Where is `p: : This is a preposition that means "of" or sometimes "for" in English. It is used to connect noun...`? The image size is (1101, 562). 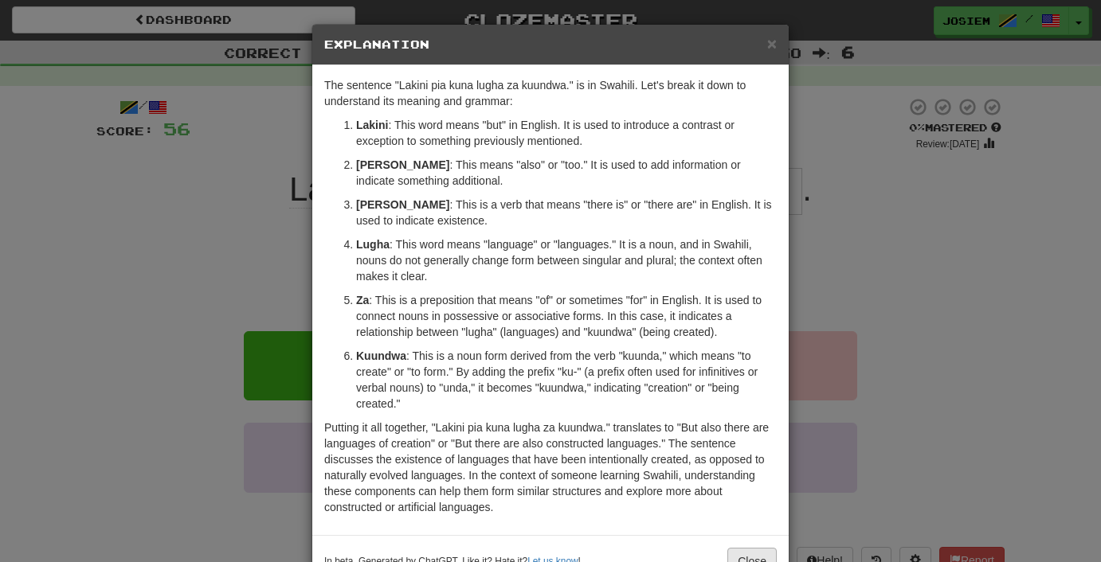
p: : This is a preposition that means "of" or sometimes "for" in English. It is used to connect noun... is located at coordinates (566, 316).